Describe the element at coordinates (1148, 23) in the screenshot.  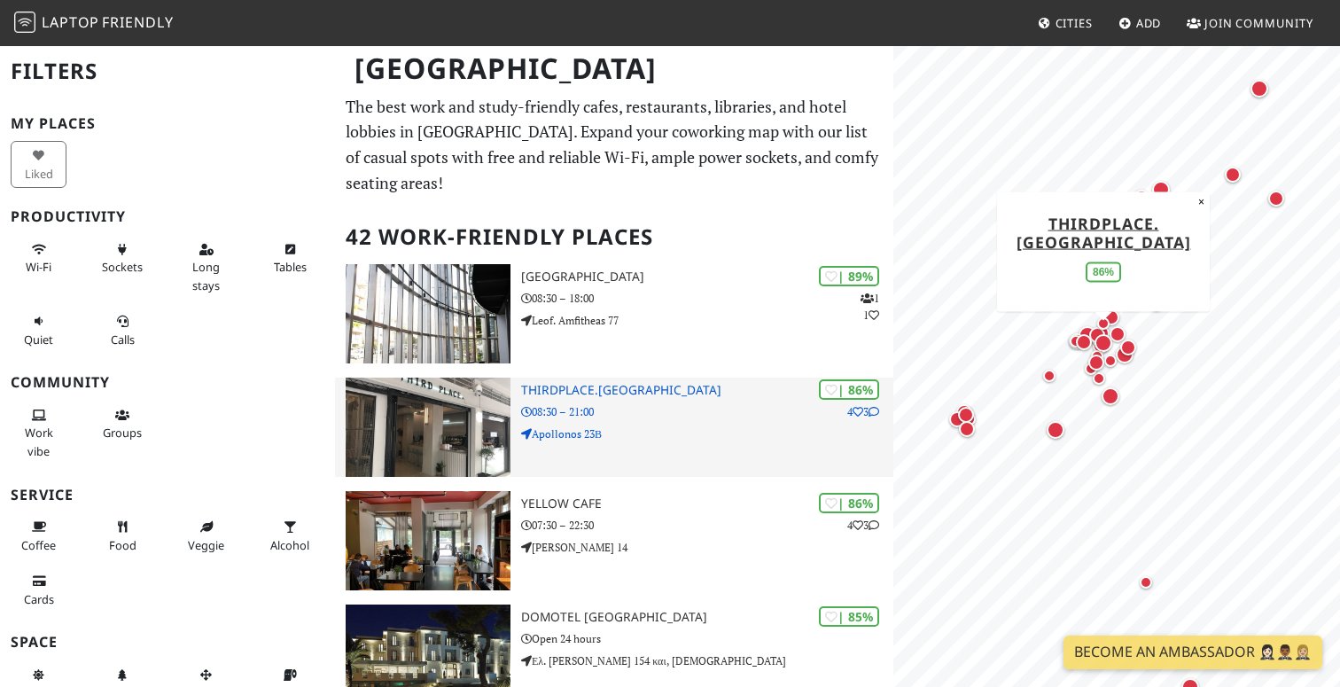
I see `span: Add` at that location.